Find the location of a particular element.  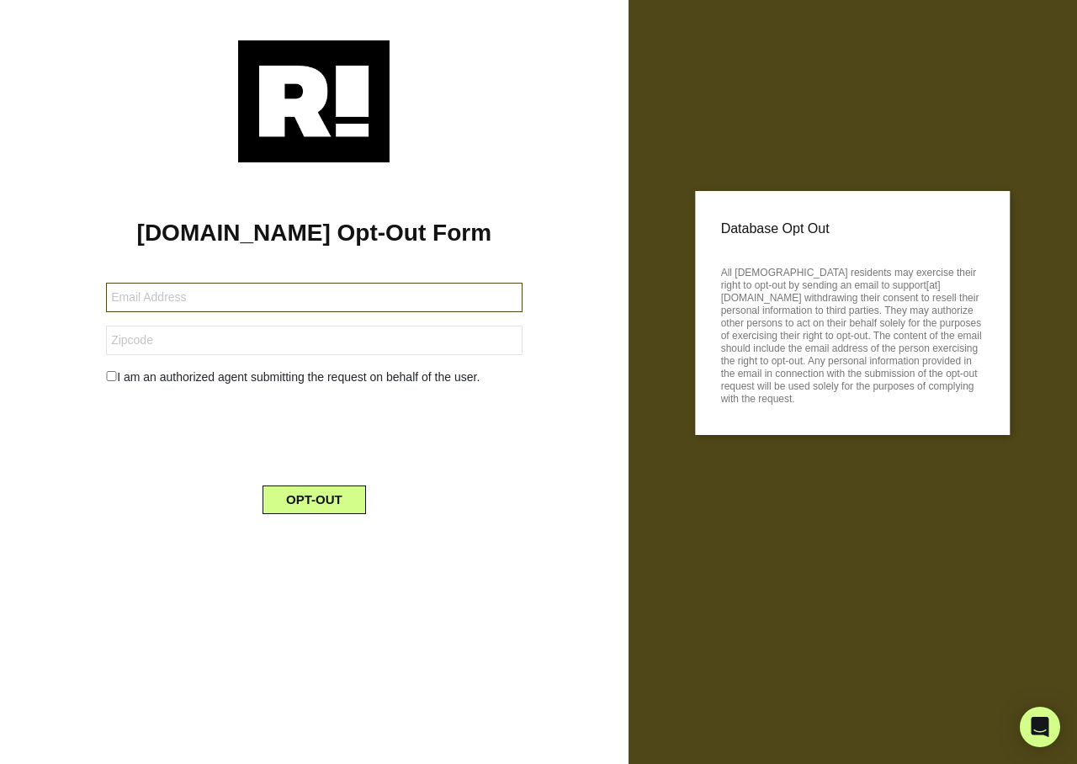

img: Retention.com is located at coordinates (314, 101).